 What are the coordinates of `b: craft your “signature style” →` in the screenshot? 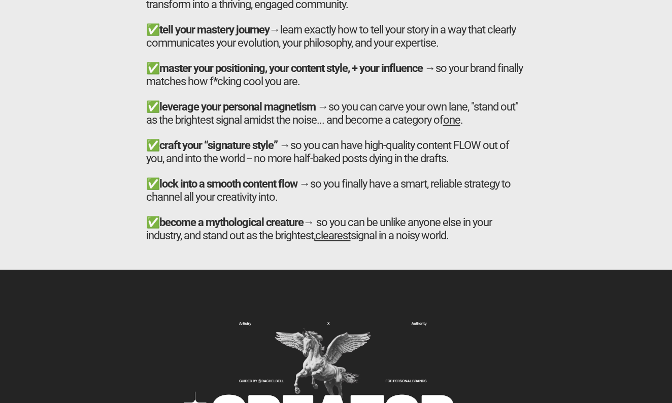 It's located at (225, 145).